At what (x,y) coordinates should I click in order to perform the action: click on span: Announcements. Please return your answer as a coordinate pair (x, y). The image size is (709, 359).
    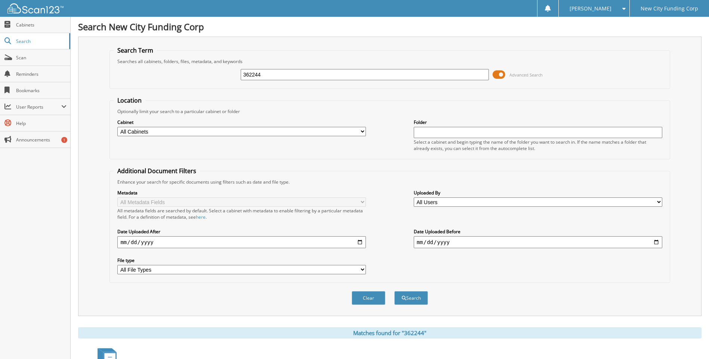
    Looking at the image, I should click on (41, 140).